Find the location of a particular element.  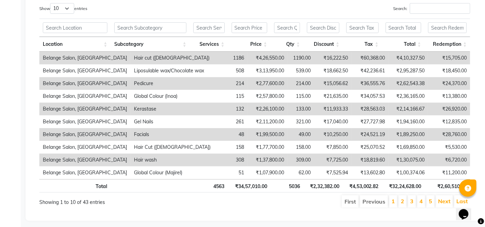

td: ₹13,602.80 is located at coordinates (370, 173).